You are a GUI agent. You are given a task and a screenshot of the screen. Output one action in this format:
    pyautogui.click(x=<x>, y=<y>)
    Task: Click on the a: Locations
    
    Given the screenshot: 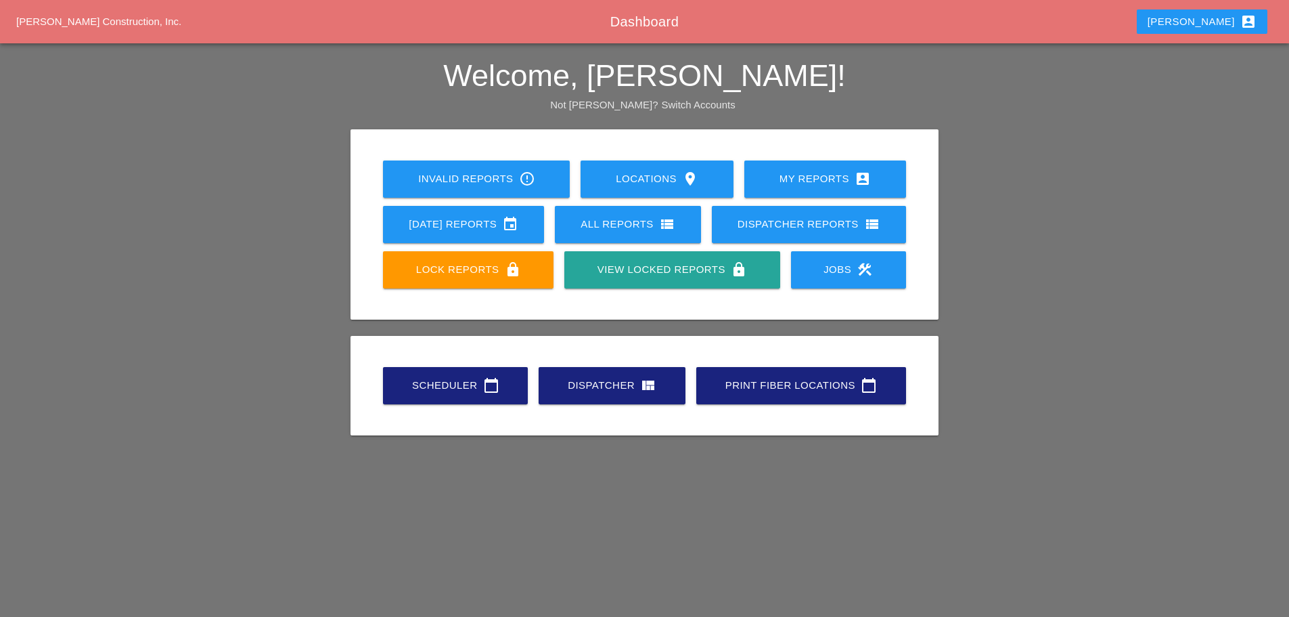 What is the action you would take?
    pyautogui.click(x=657, y=179)
    